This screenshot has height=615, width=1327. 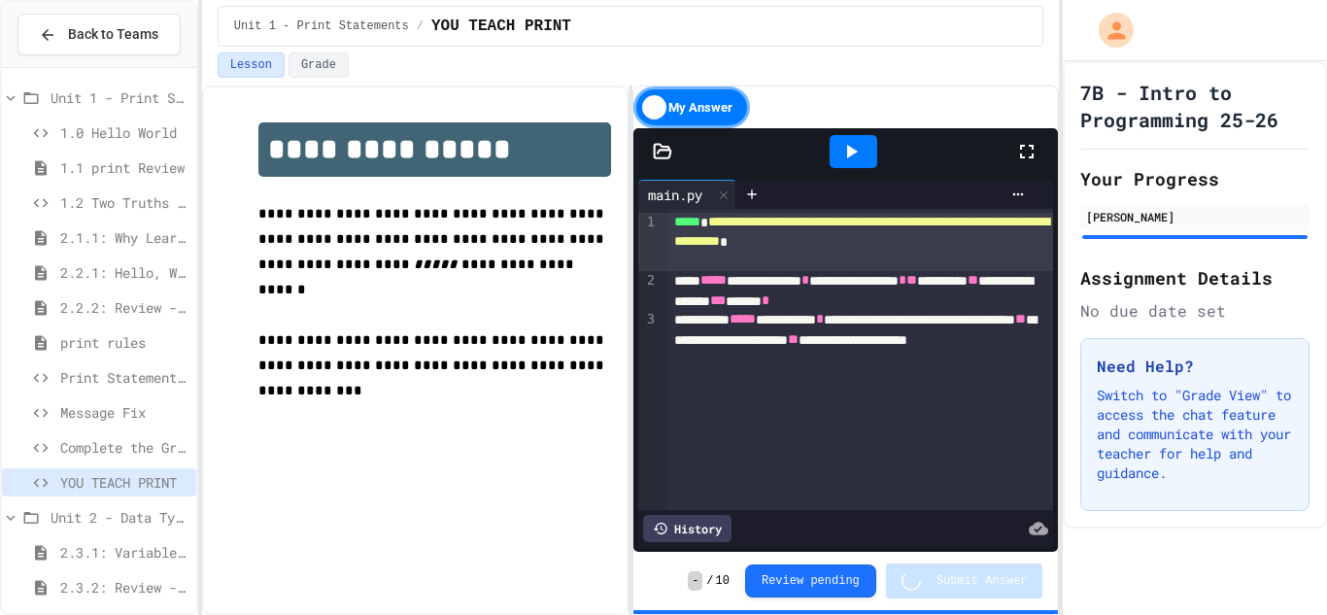 I want to click on span: 1.1 print Review, so click(x=124, y=167).